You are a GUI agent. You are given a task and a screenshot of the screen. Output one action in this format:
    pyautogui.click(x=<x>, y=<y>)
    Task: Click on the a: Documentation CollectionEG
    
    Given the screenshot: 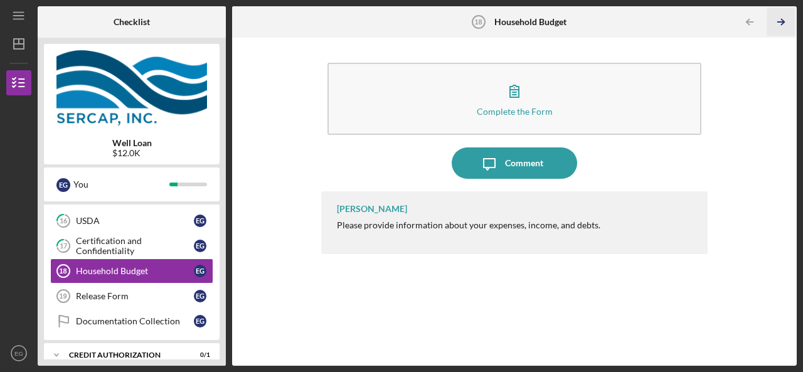 What is the action you would take?
    pyautogui.click(x=132, y=321)
    